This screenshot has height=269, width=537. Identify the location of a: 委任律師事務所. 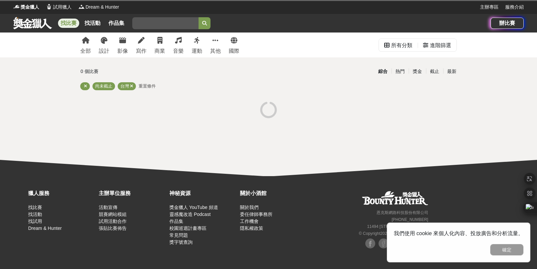
(256, 214).